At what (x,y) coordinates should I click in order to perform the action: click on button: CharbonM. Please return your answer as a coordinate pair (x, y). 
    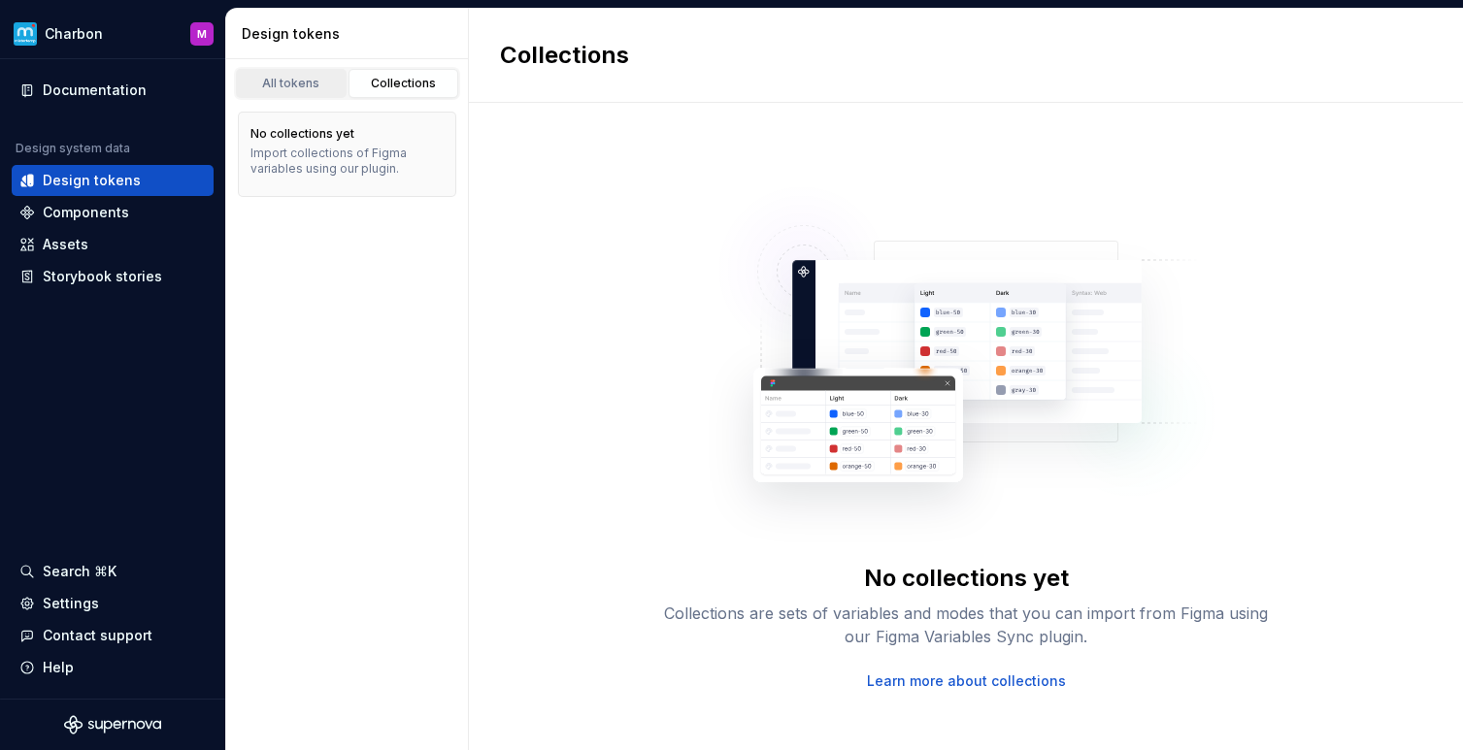
    Looking at the image, I should click on (113, 33).